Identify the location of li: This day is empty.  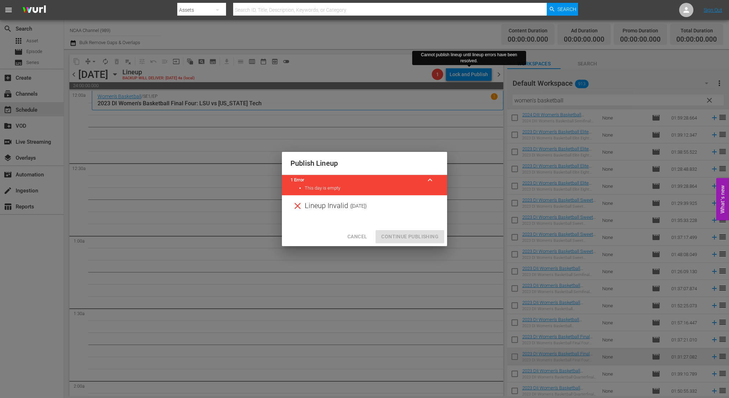
(372, 188).